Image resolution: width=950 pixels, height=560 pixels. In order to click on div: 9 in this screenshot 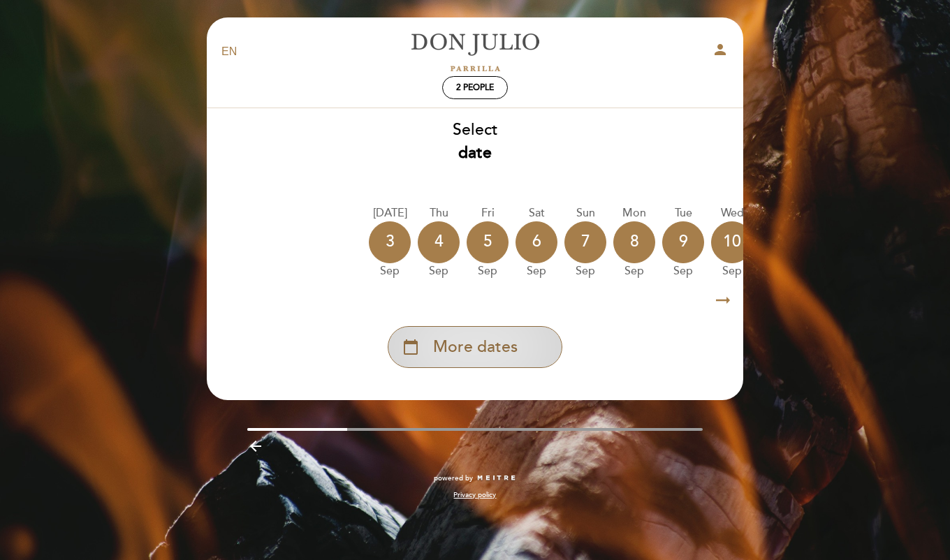, I will do `click(683, 242)`.